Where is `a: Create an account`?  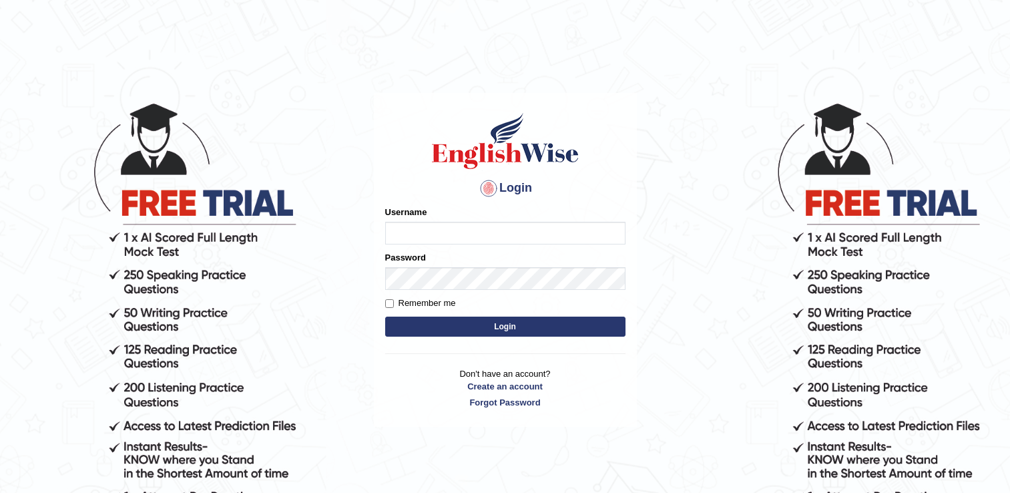
a: Create an account is located at coordinates (506, 386).